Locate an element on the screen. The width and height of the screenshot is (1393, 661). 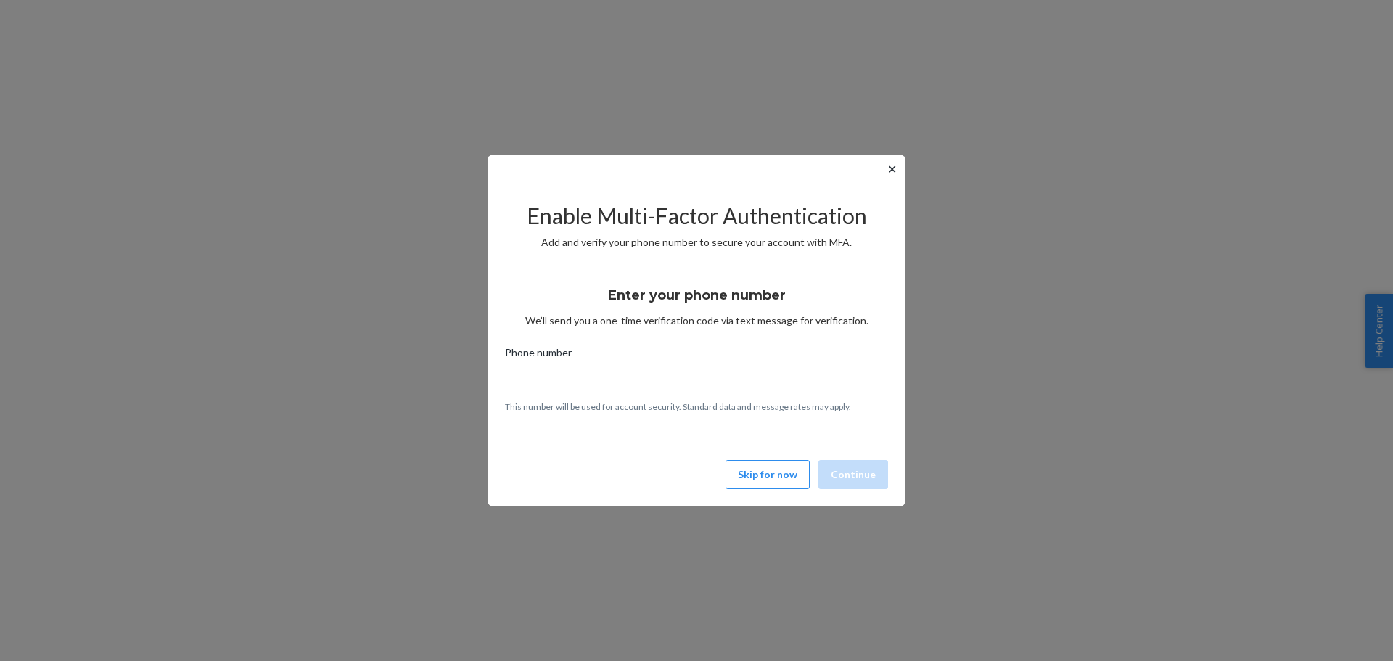
button: Continue is located at coordinates (853, 474).